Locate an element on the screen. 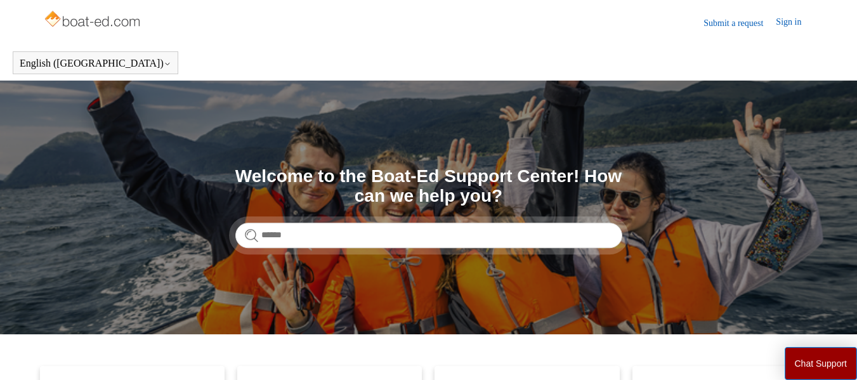 This screenshot has height=380, width=857. h1: Welcome to the Boat-Ed Support Center! How can we help you? is located at coordinates (429, 186).